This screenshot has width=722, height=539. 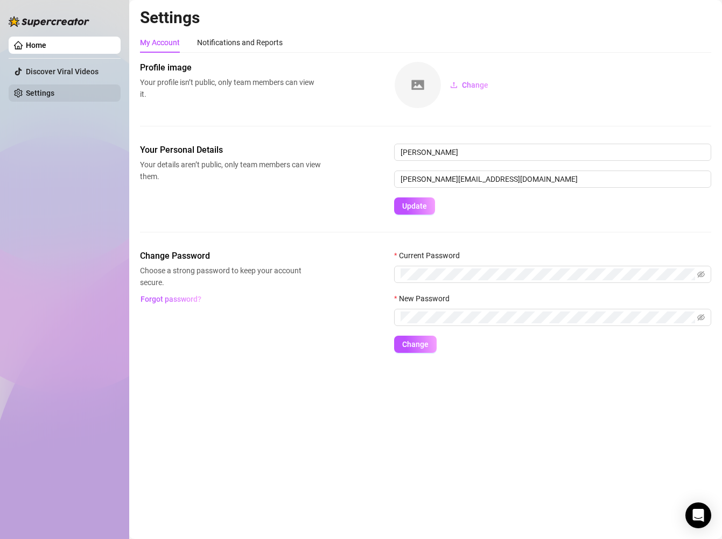 What do you see at coordinates (230, 256) in the screenshot?
I see `span: Change Password` at bounding box center [230, 256].